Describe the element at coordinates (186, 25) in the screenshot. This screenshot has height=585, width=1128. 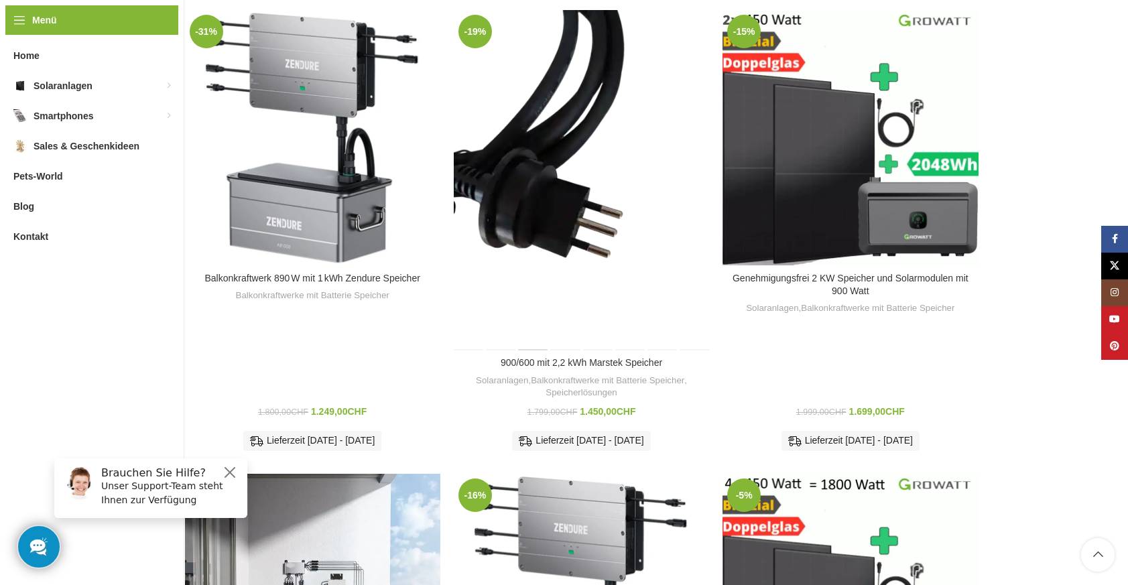
I see `button: Close` at that location.